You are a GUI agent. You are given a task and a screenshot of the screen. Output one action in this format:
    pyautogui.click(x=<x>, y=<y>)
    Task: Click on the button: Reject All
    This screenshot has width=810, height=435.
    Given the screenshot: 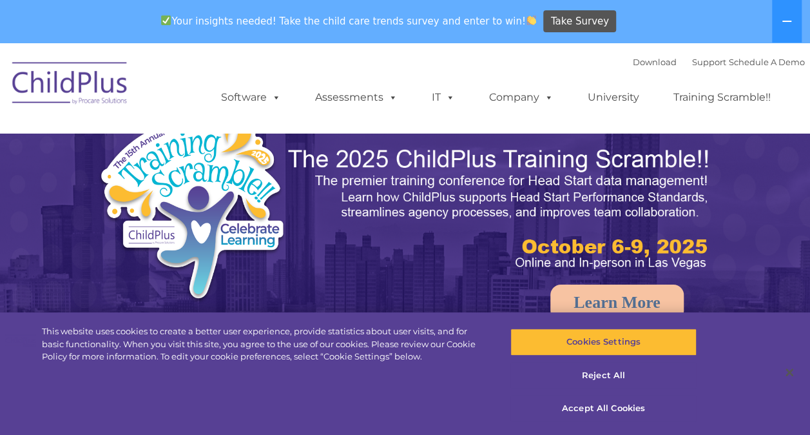 What is the action you would take?
    pyautogui.click(x=603, y=375)
    